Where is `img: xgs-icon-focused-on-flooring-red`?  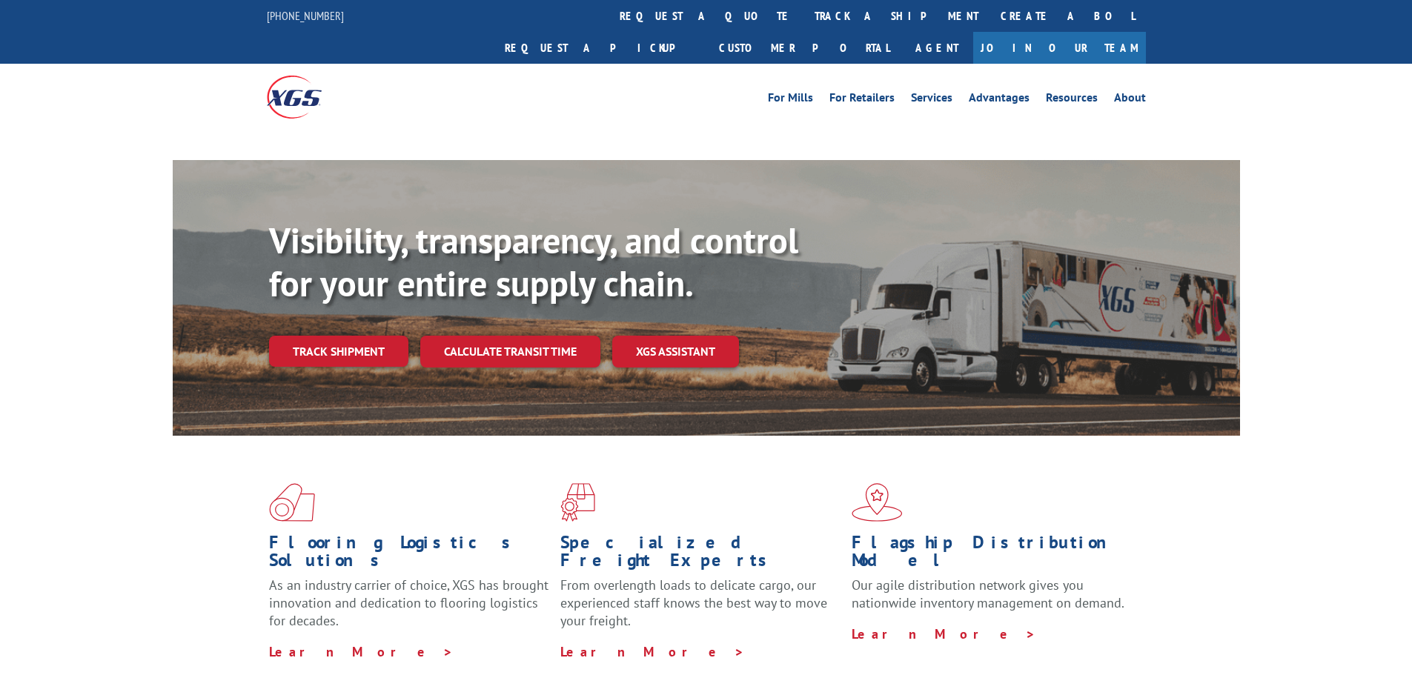 img: xgs-icon-focused-on-flooring-red is located at coordinates (577, 503).